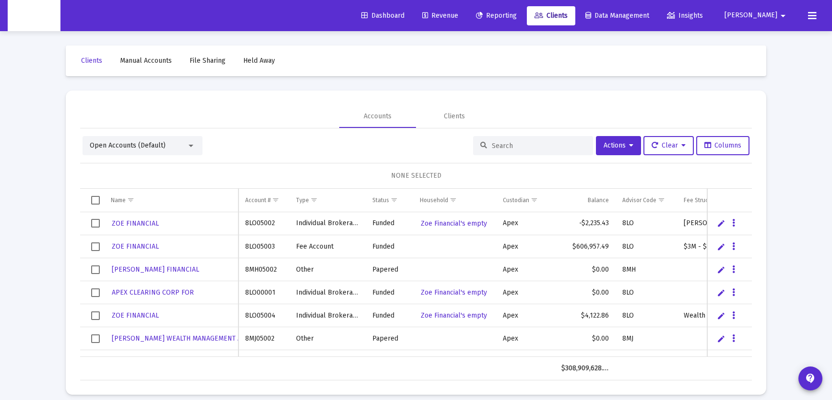  I want to click on a: Reporting, so click(496, 16).